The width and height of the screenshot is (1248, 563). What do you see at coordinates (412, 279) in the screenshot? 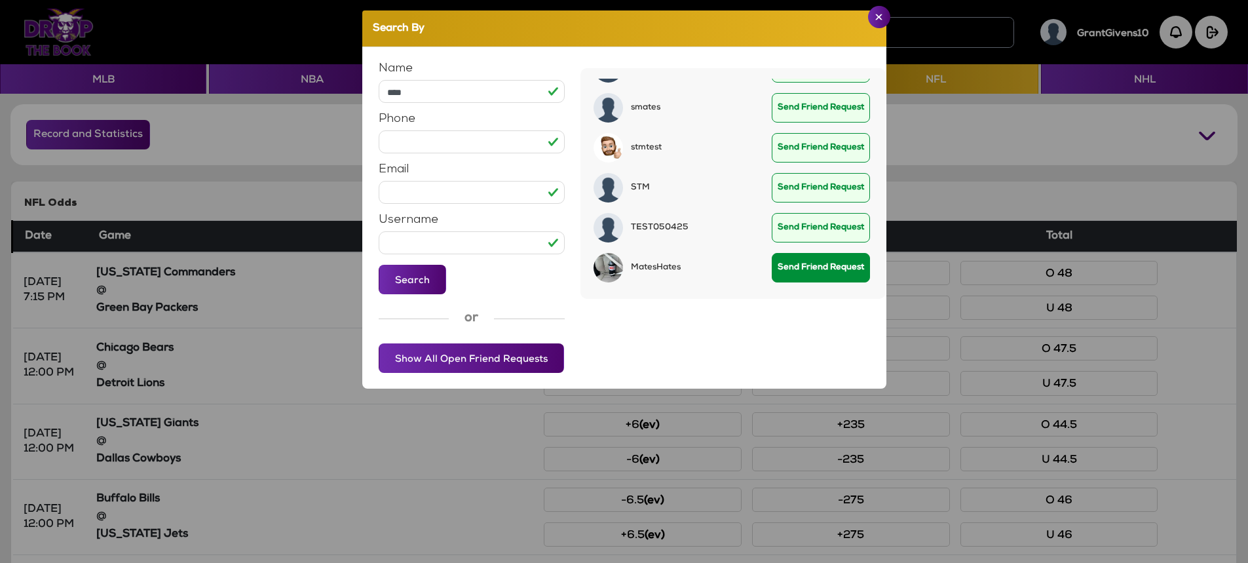
I see `button: Search` at bounding box center [412, 279].